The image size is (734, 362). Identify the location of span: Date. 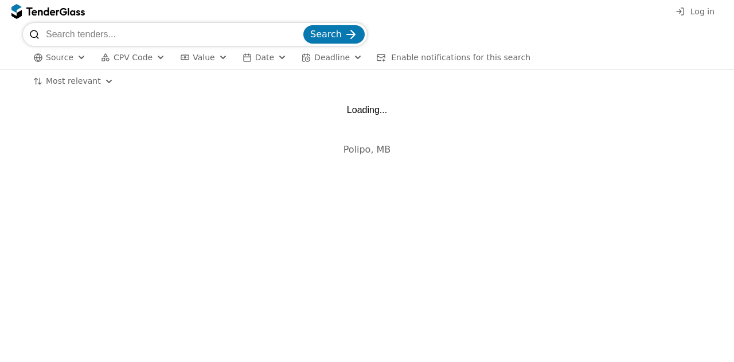
(264, 57).